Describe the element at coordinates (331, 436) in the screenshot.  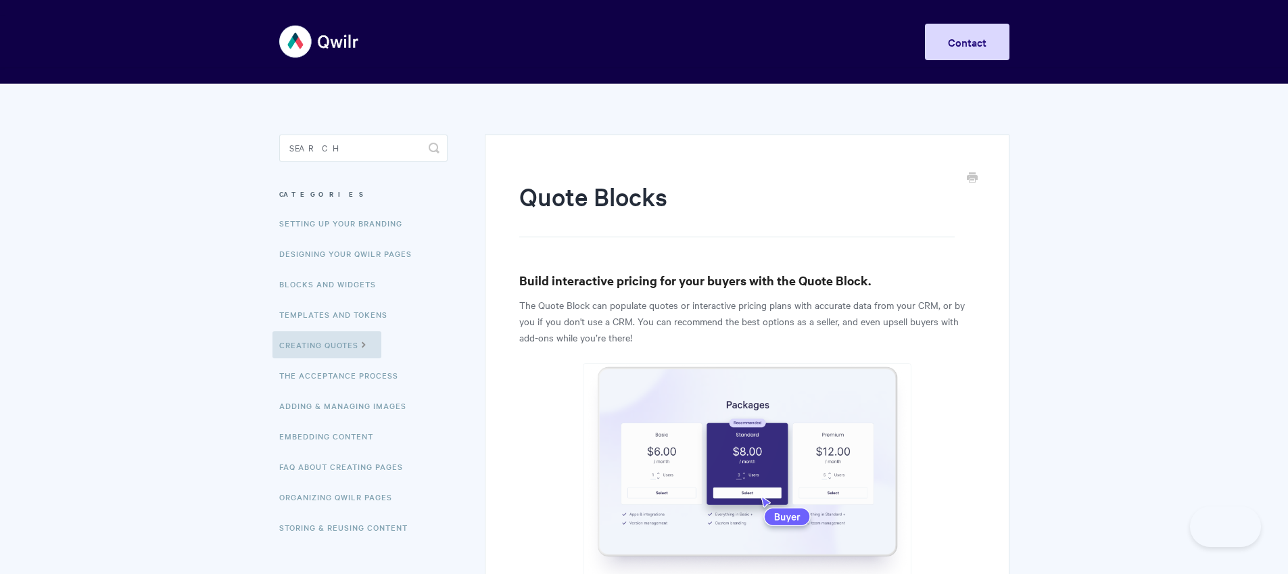
I see `a: Embedding Content` at that location.